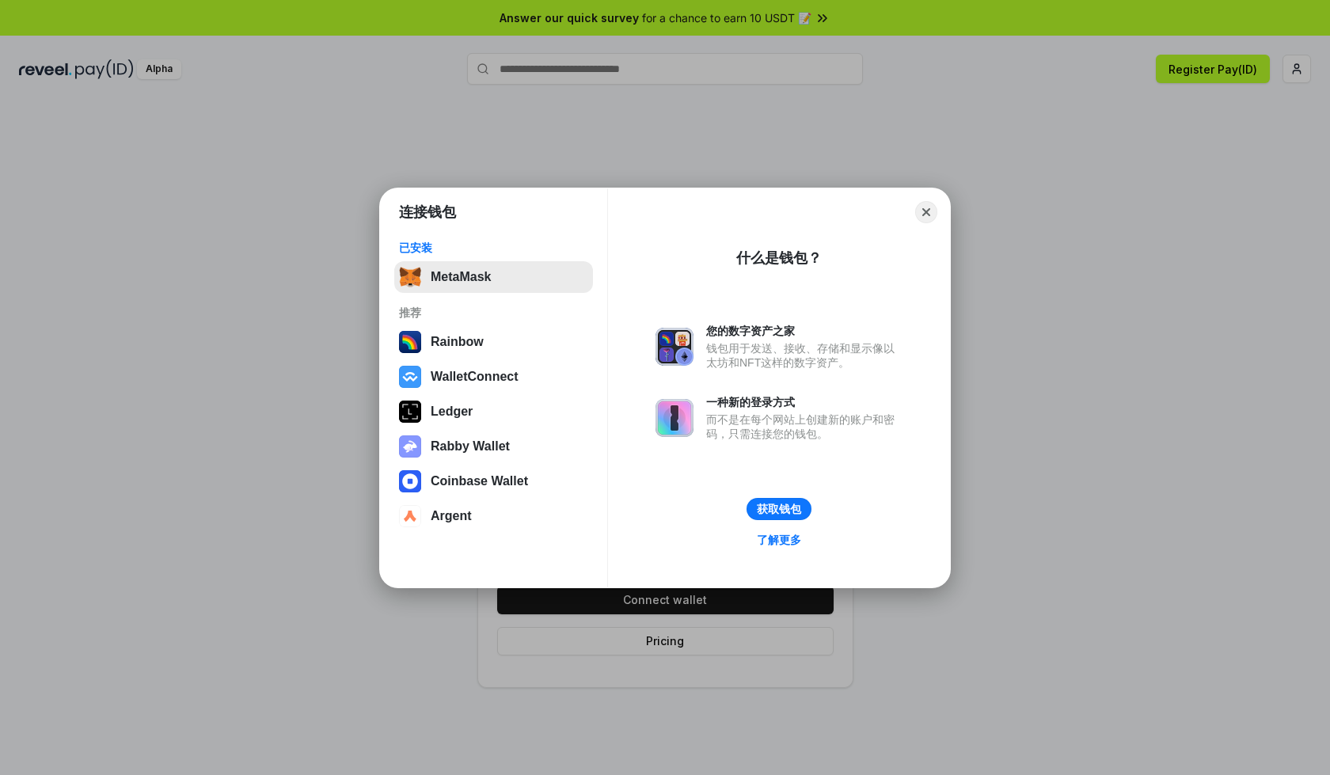 This screenshot has width=1330, height=775. Describe the element at coordinates (493, 342) in the screenshot. I see `button: Rainbow` at that location.